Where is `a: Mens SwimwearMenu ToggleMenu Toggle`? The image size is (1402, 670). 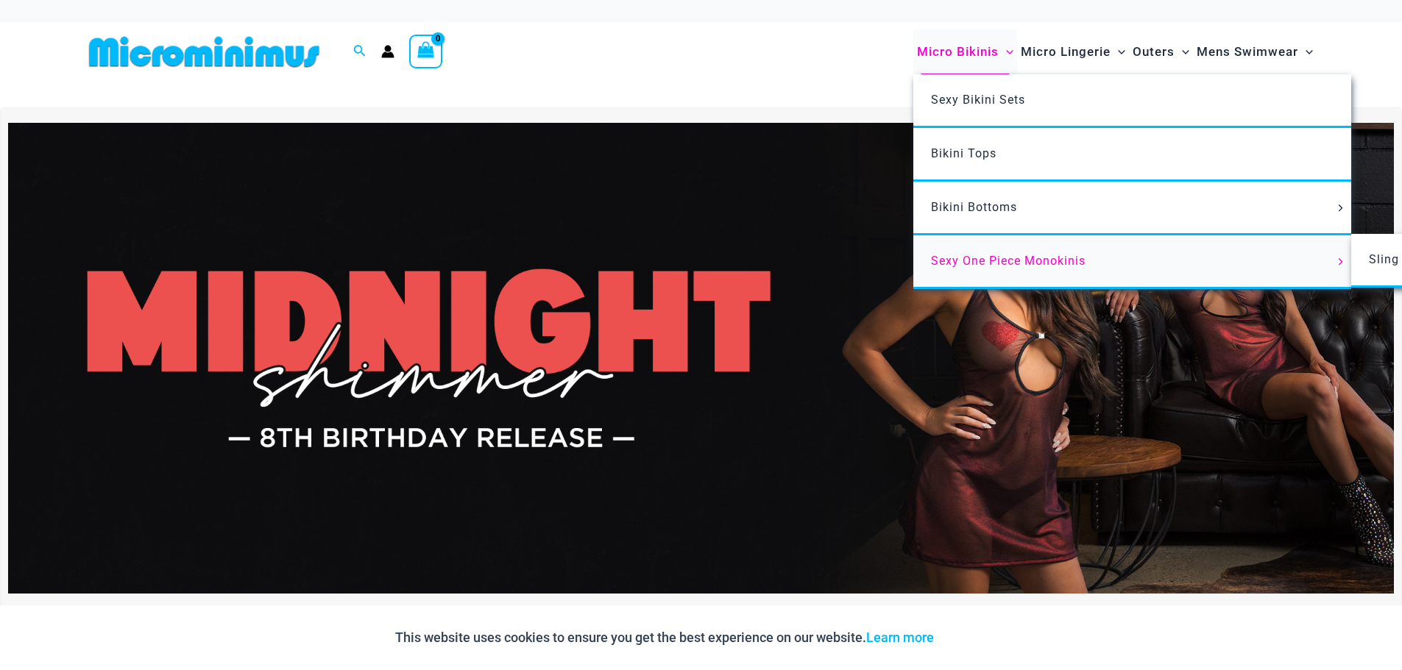 a: Mens SwimwearMenu ToggleMenu Toggle is located at coordinates (1255, 52).